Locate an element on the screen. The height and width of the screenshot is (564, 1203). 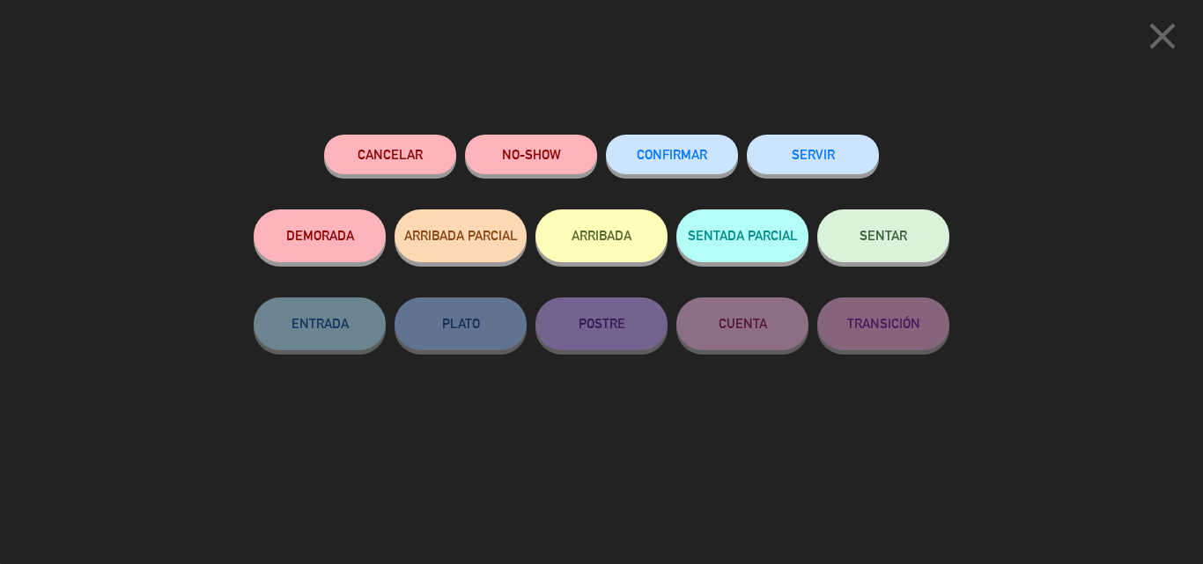
button: SENTAR is located at coordinates (883, 236).